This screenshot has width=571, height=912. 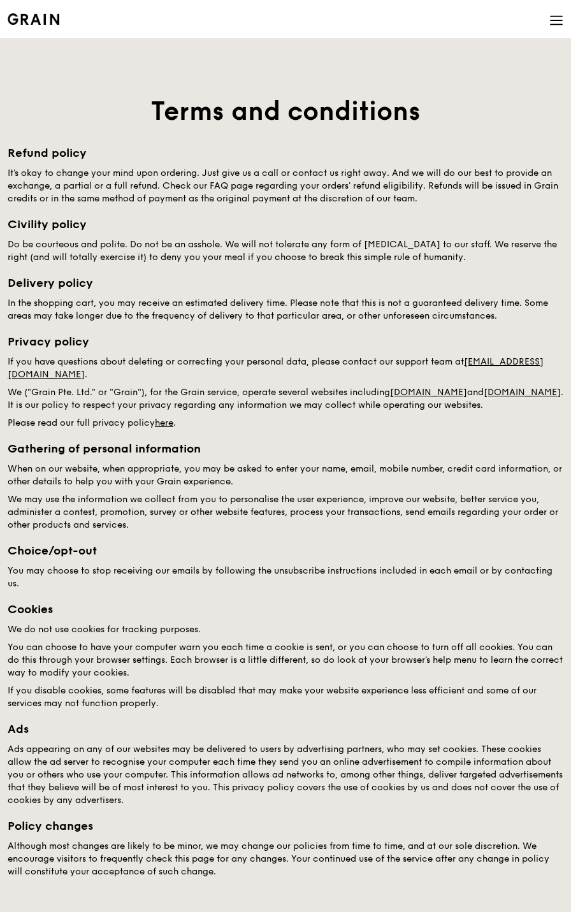 What do you see at coordinates (286, 153) in the screenshot?
I see `h3: Refund policy` at bounding box center [286, 153].